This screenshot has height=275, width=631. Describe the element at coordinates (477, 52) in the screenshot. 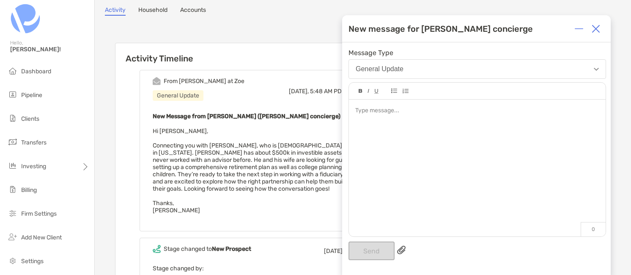

I see `span: Message Type` at that location.